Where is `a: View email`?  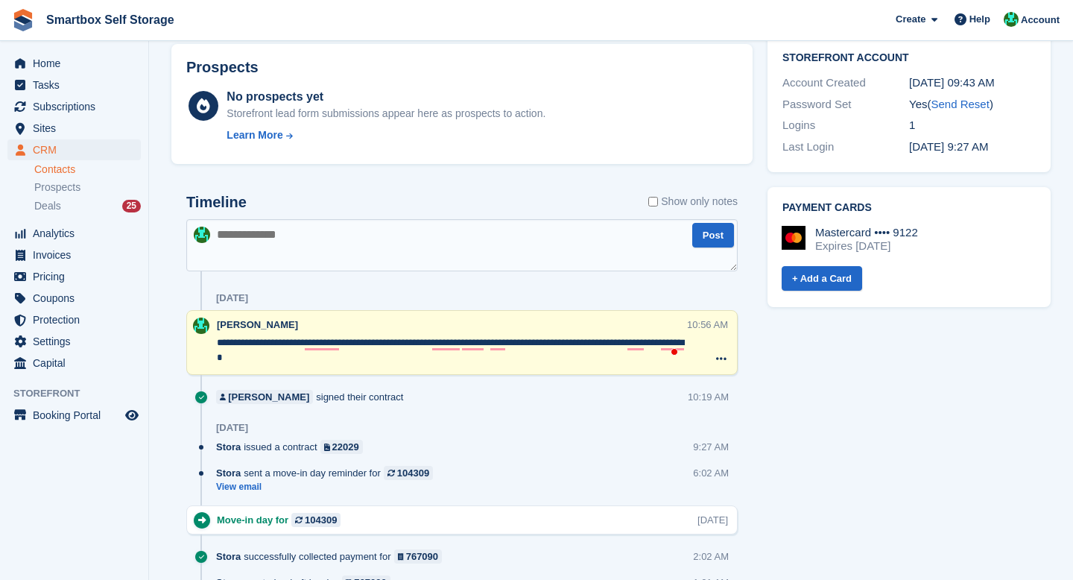
a: View email is located at coordinates (328, 486).